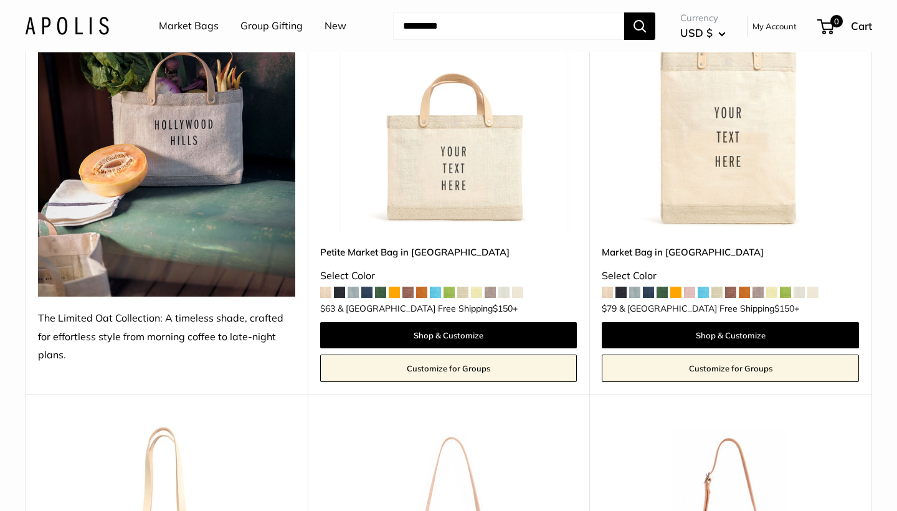 Image resolution: width=897 pixels, height=511 pixels. Describe the element at coordinates (335, 26) in the screenshot. I see `a: New` at that location.